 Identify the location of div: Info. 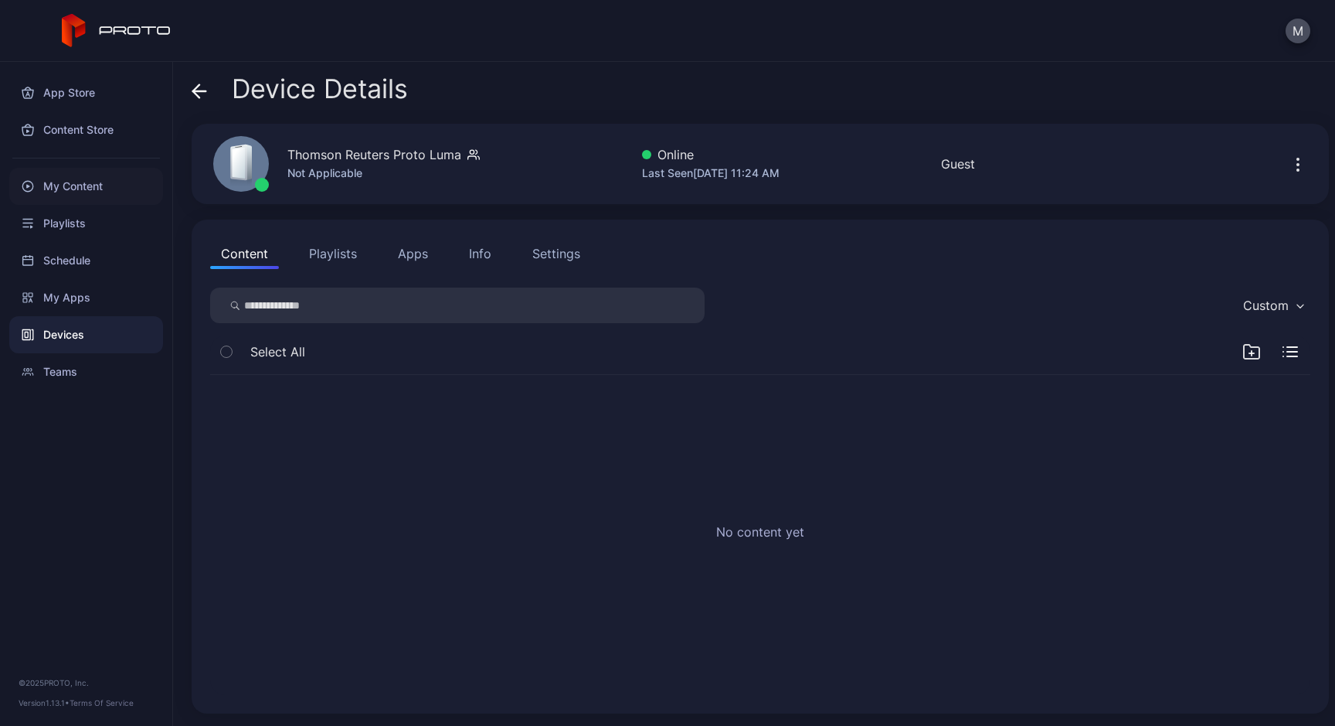
(480, 253).